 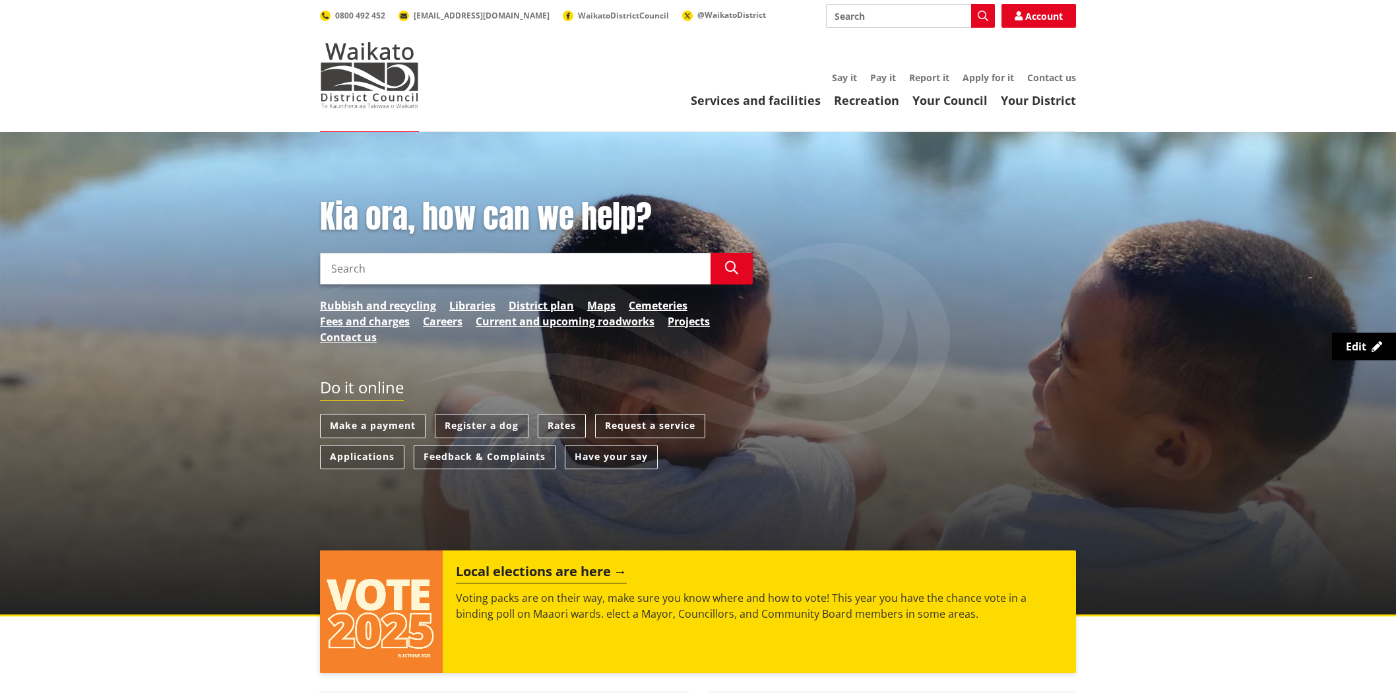 What do you see at coordinates (373, 426) in the screenshot?
I see `a: Make a payment` at bounding box center [373, 426].